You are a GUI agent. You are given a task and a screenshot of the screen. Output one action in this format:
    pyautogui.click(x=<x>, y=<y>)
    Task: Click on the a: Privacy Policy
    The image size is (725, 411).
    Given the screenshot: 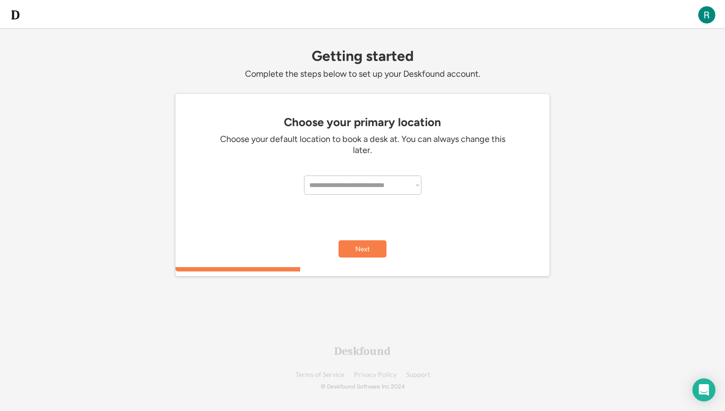 What is the action you would take?
    pyautogui.click(x=375, y=374)
    